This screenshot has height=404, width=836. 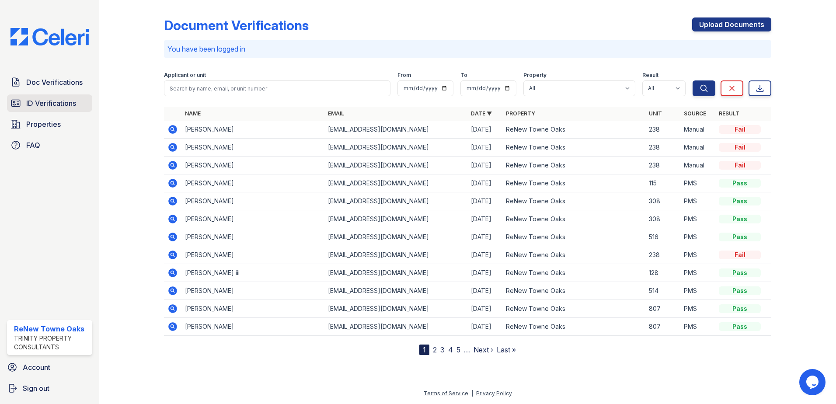 I want to click on div: Trinity Property Consultants, so click(x=51, y=343).